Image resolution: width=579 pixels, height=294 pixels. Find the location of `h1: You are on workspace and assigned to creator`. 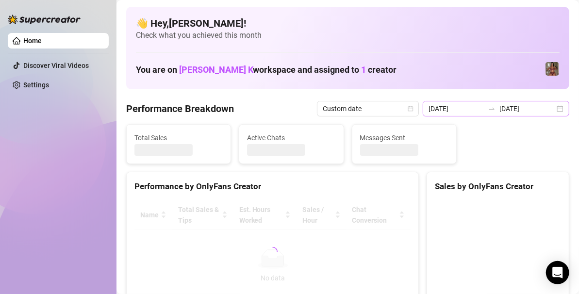

h1: You are on workspace and assigned to creator is located at coordinates (266, 70).